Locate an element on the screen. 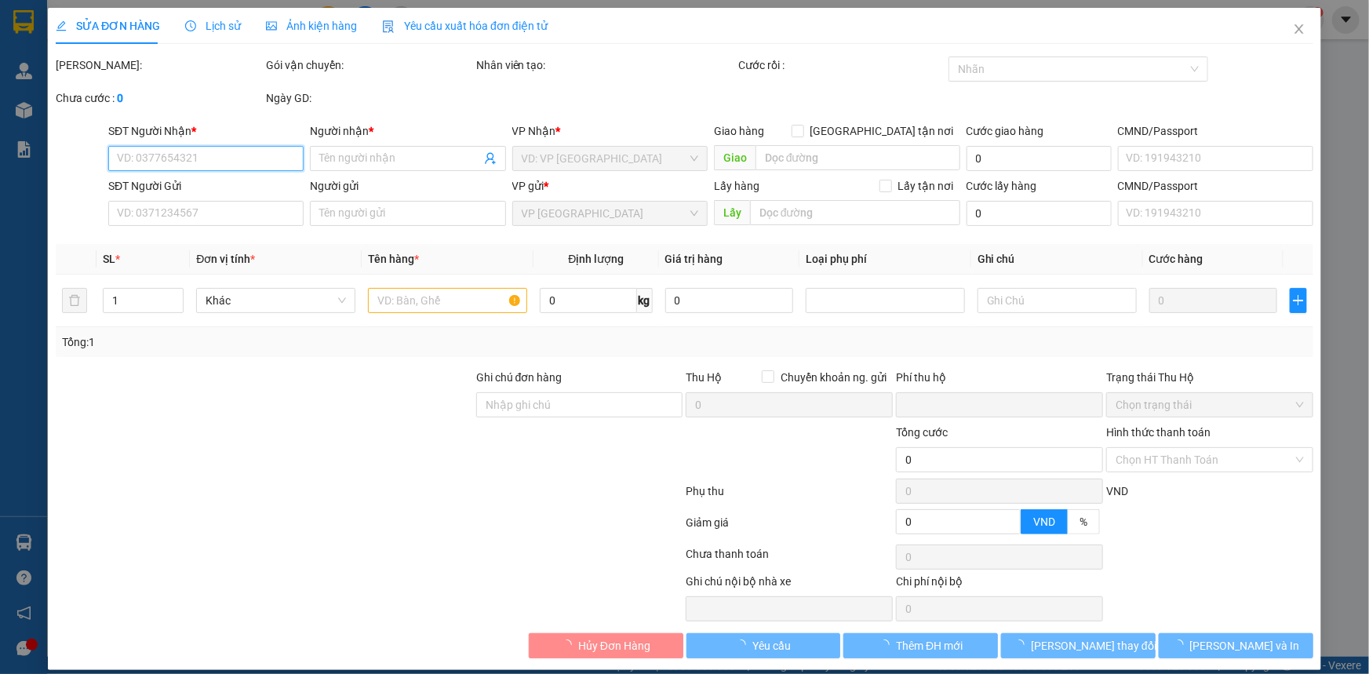 The height and width of the screenshot is (674, 1369). span: Giao hàng is located at coordinates (739, 131).